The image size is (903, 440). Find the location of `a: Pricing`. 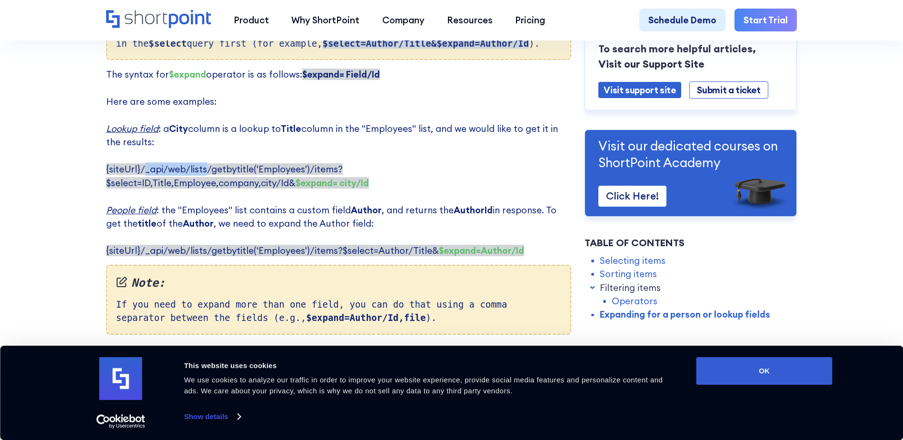

a: Pricing is located at coordinates (530, 20).